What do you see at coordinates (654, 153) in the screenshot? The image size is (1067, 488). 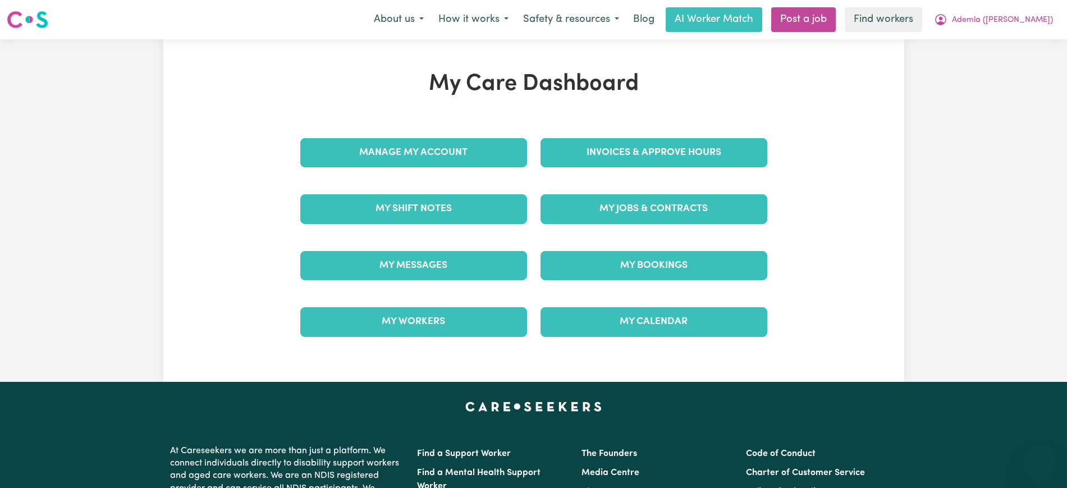 I see `a: Invoices & Approve Hours` at bounding box center [654, 153].